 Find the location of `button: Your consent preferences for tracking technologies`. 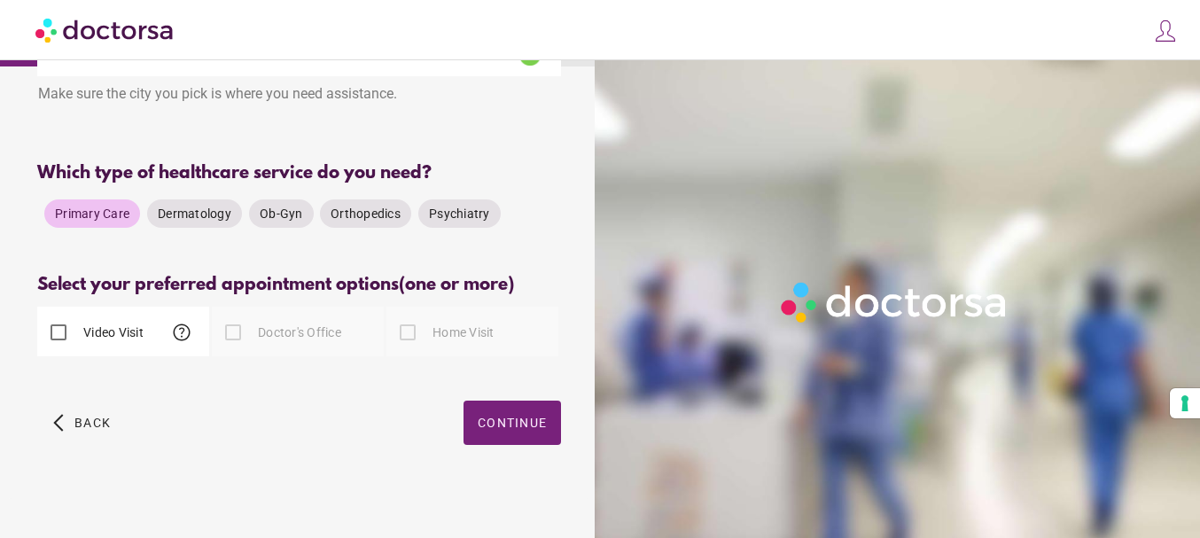

button: Your consent preferences for tracking technologies is located at coordinates (1185, 403).